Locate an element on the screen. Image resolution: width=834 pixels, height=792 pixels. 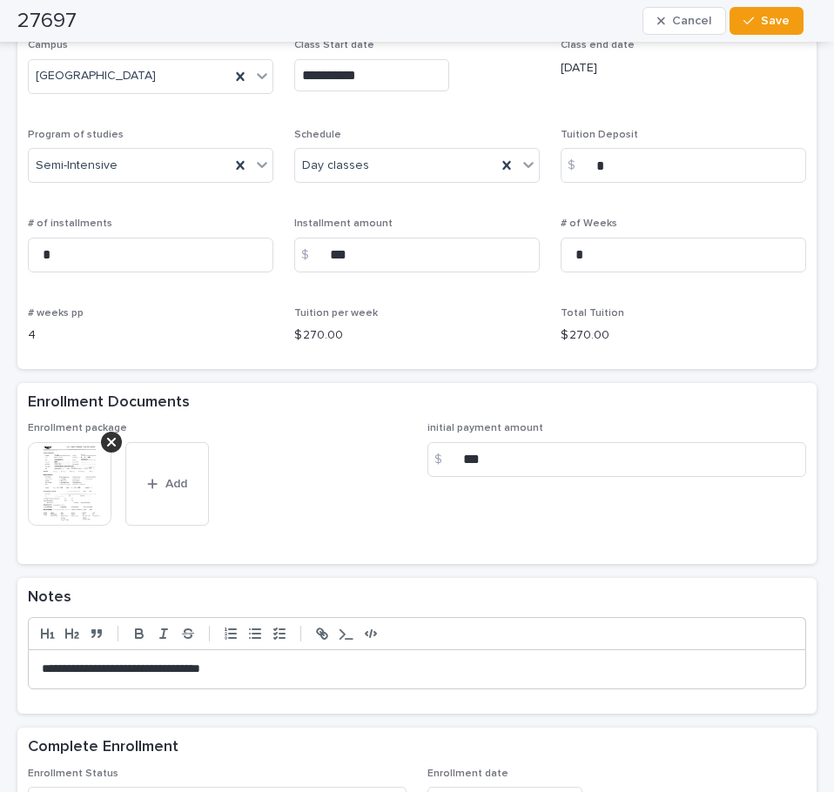
h2: Notes is located at coordinates (50, 598).